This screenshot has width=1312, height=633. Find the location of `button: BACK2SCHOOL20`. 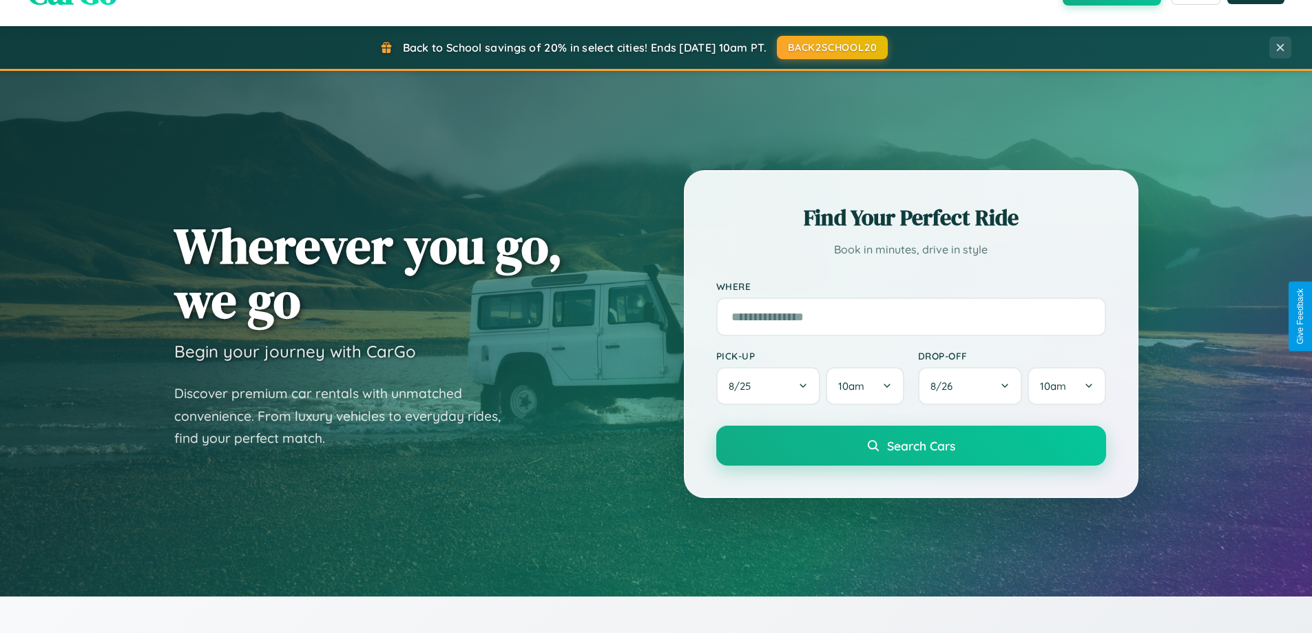

button: BACK2SCHOOL20 is located at coordinates (832, 48).